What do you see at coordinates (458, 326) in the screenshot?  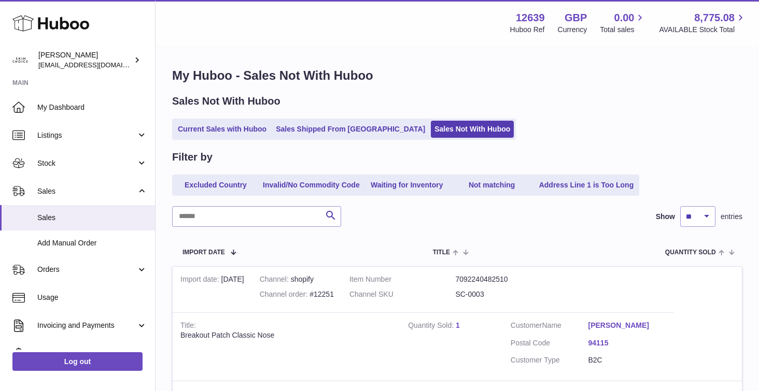 I see `a: 1` at bounding box center [458, 326].